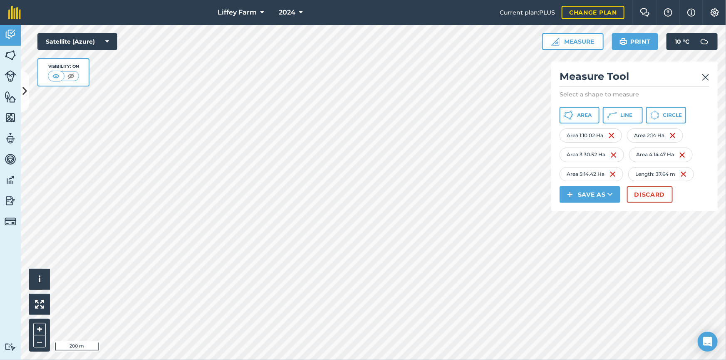 This screenshot has width=726, height=360. I want to click on h2: Measure Tool, so click(634, 78).